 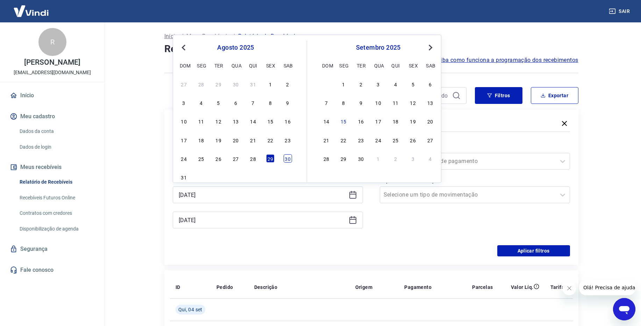 What do you see at coordinates (430, 140) in the screenshot?
I see `div: Choose sábado, 27 de setembro de 2025` at bounding box center [430, 140].